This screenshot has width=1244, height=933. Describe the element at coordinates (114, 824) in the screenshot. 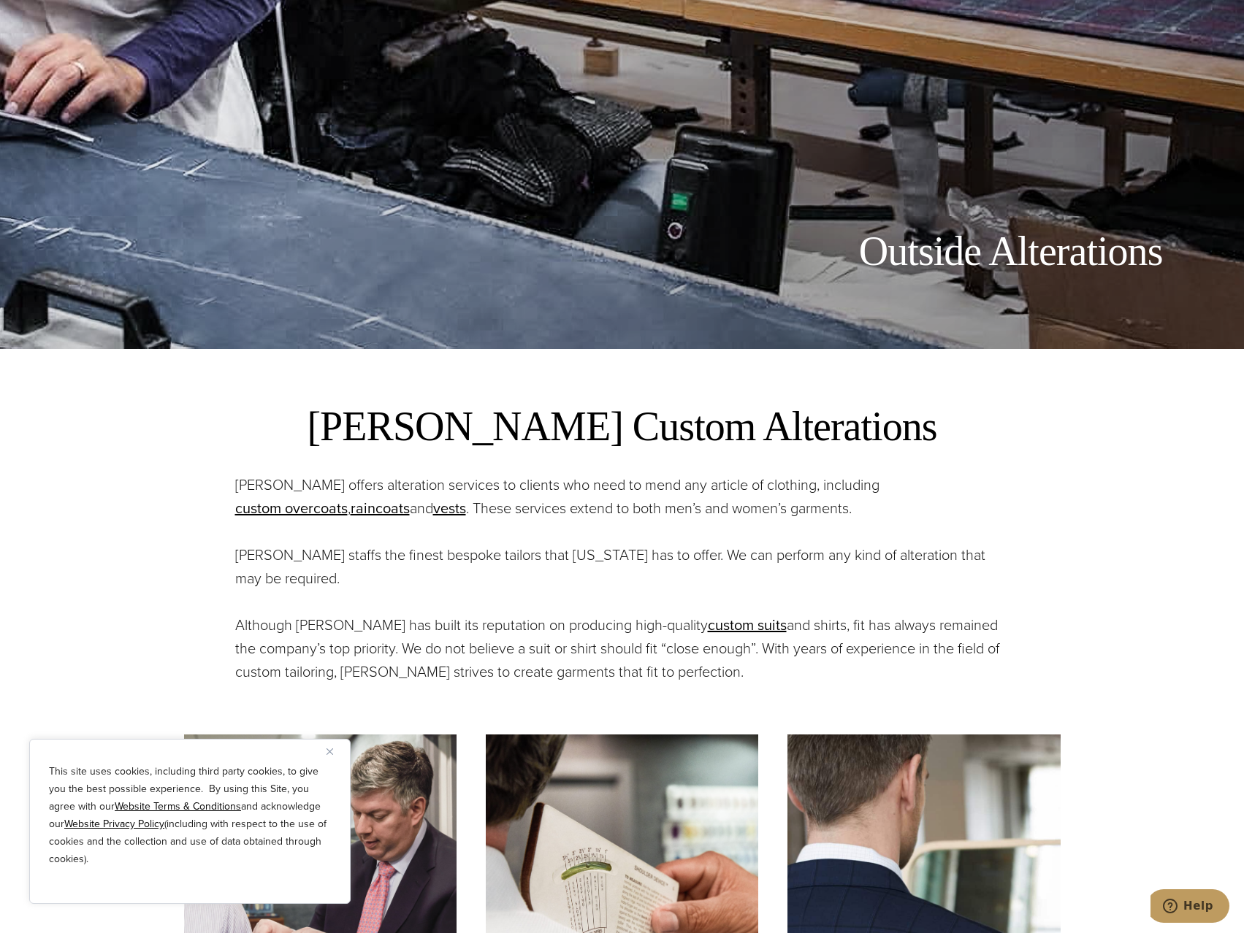

I see `a: Website Privacy Policy` at that location.